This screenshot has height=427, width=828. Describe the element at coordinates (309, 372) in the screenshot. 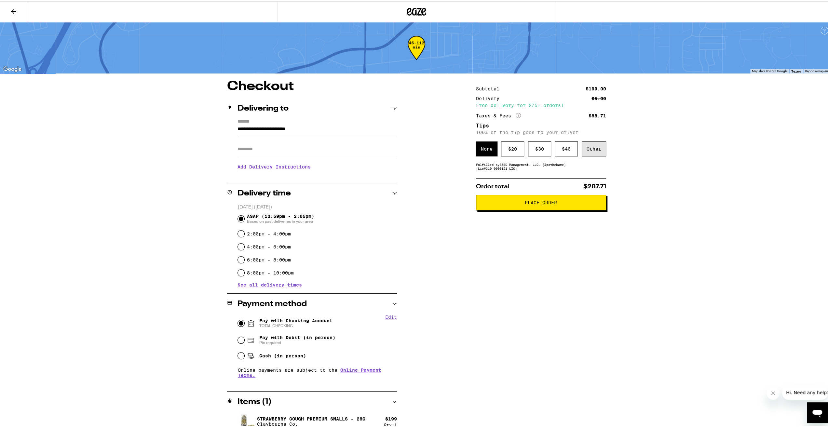

I see `a: Online Payment Terms.` at that location.